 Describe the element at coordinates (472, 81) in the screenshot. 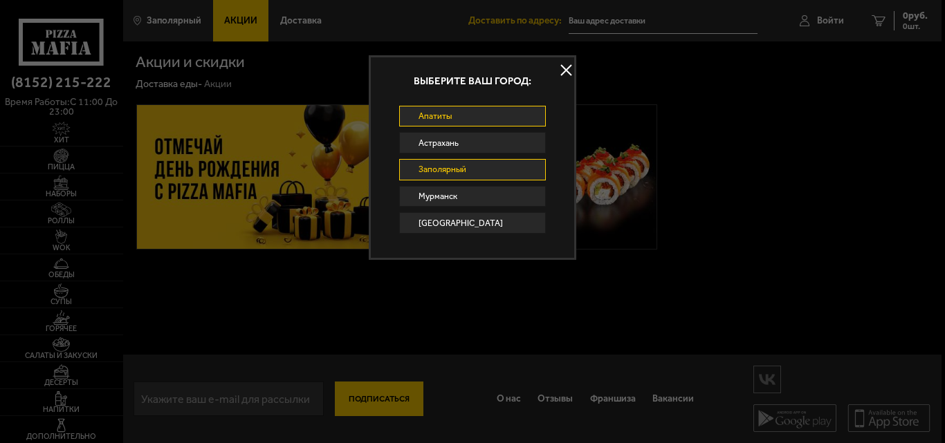

I see `p: Выберите ваш город:` at that location.